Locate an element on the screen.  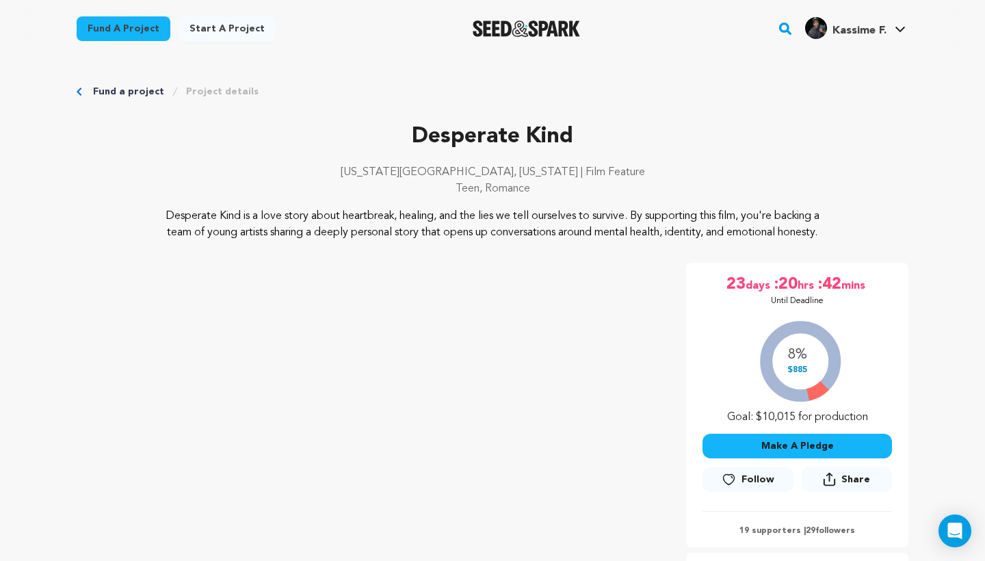
p: Desperate Kind is located at coordinates (492, 137).